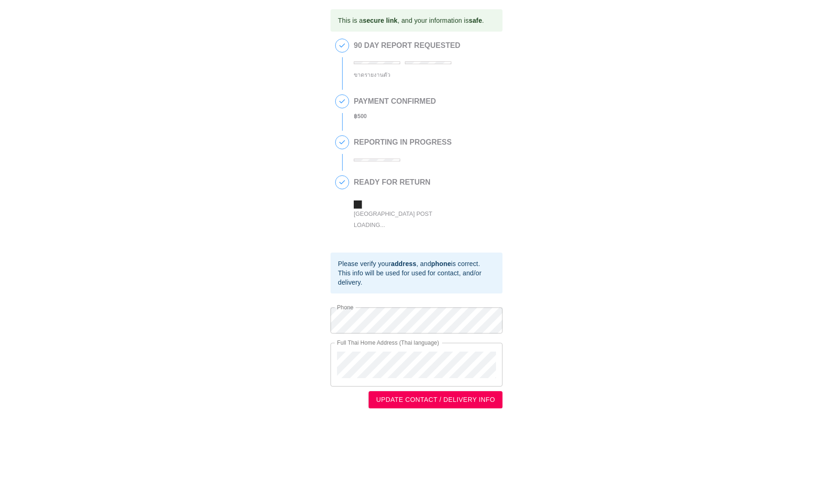 This screenshot has height=480, width=833. What do you see at coordinates (342, 182) in the screenshot?
I see `span: 4` at bounding box center [342, 182].